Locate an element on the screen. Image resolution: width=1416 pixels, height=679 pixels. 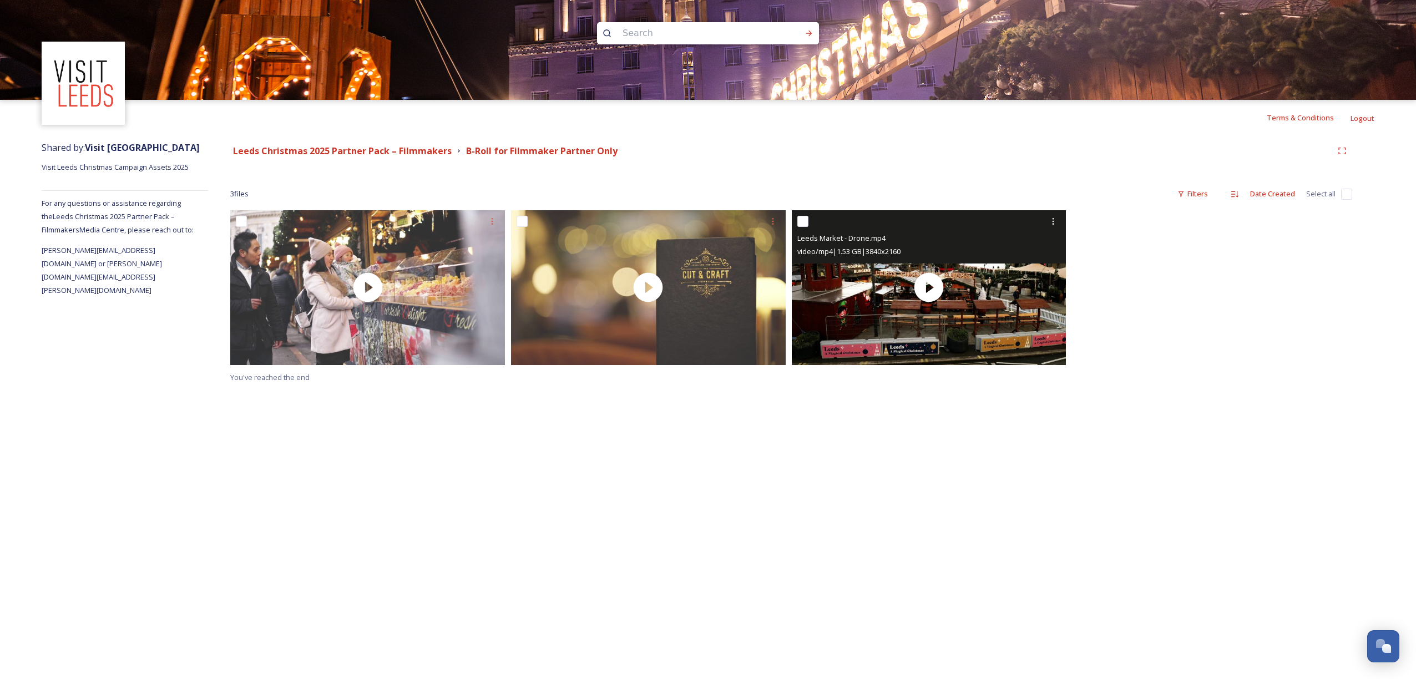
div: Date Created is located at coordinates (1272, 194).